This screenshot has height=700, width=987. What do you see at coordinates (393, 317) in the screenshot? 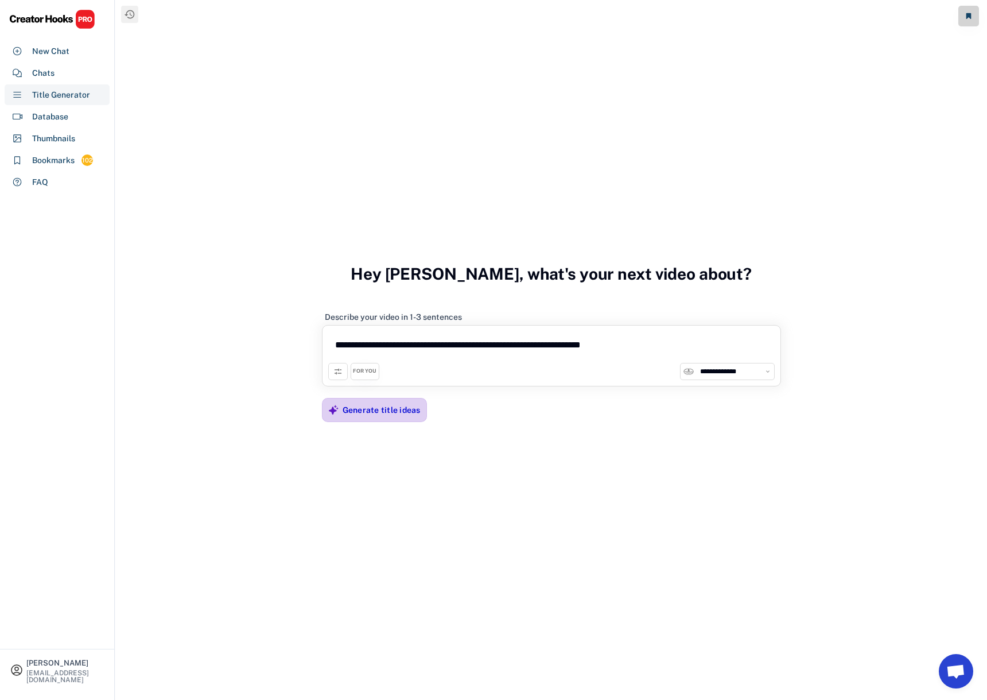
I see `div: Describe your video in 1-3 sentences` at bounding box center [393, 317].